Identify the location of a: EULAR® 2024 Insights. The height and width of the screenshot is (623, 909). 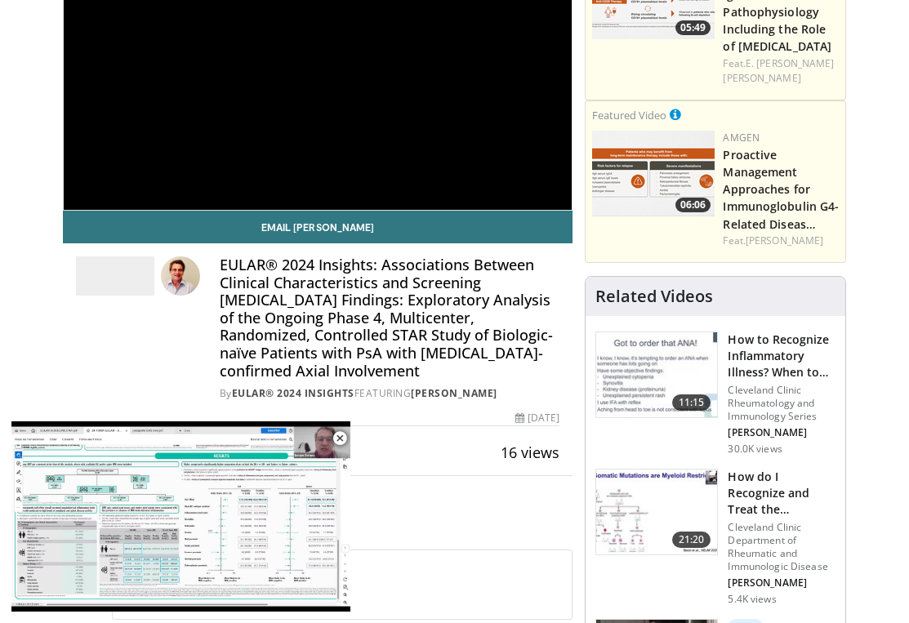
(293, 393).